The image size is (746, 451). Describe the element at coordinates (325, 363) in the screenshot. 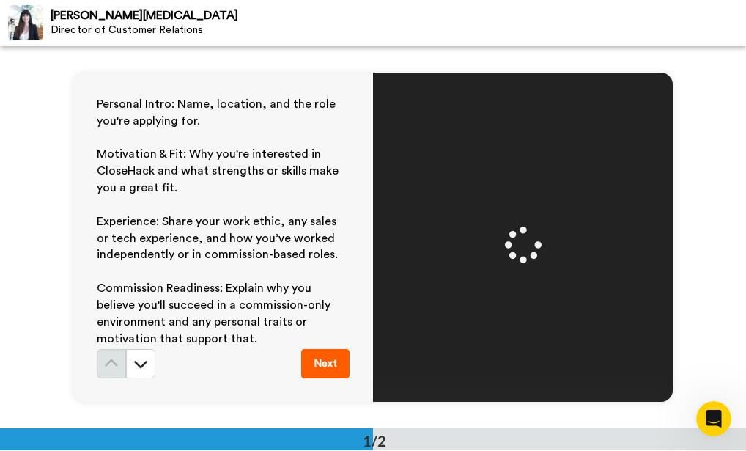

I see `button: Next` at that location.